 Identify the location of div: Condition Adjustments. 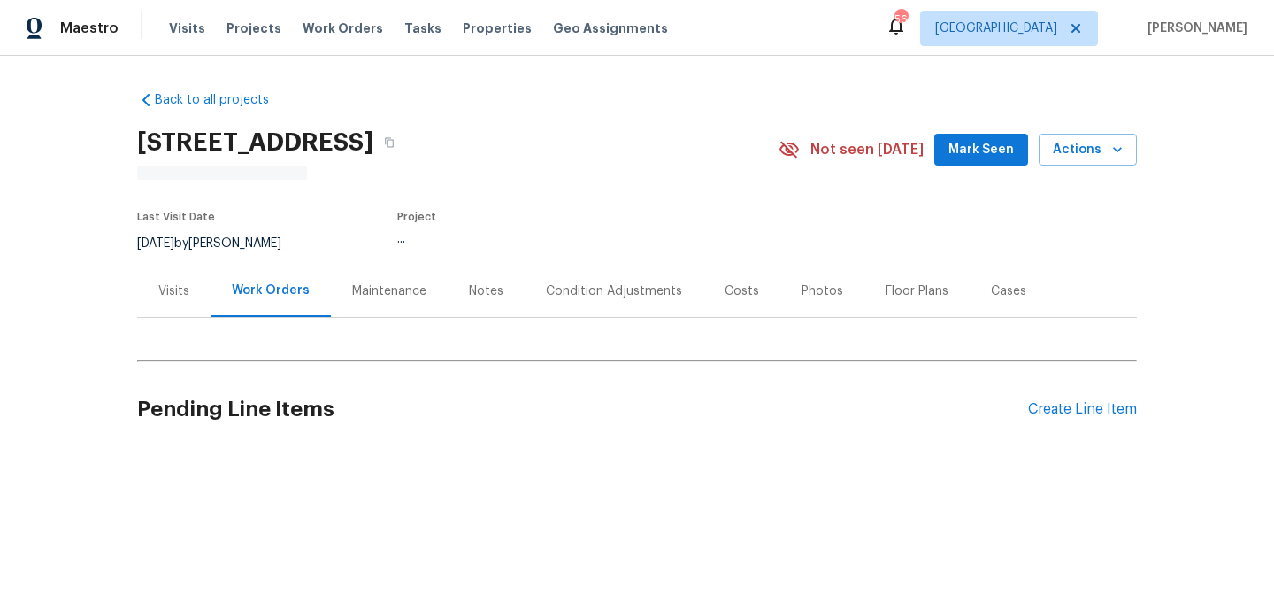
(614, 291).